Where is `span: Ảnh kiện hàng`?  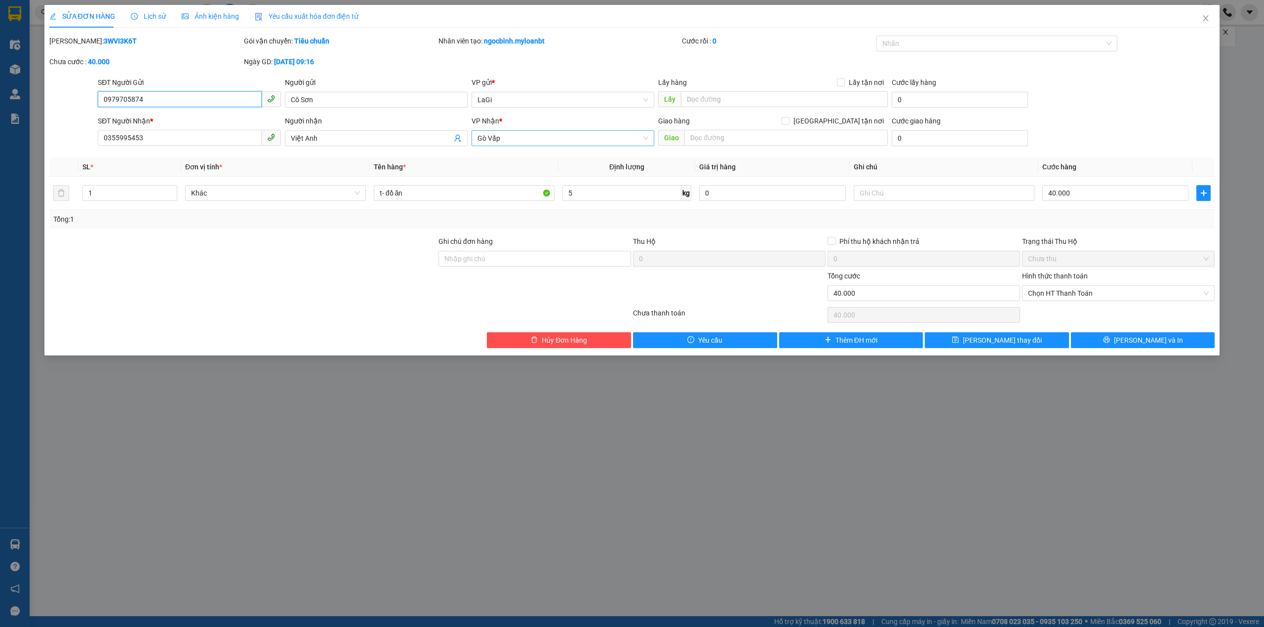 span: Ảnh kiện hàng is located at coordinates (210, 16).